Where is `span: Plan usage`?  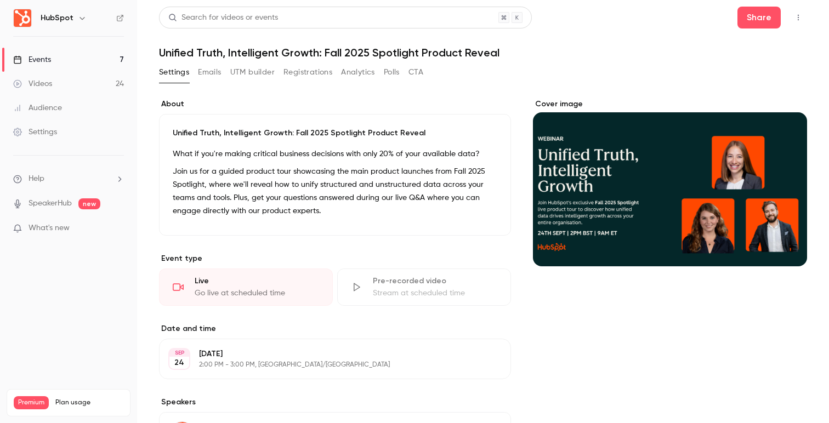
span: Plan usage is located at coordinates (89, 403).